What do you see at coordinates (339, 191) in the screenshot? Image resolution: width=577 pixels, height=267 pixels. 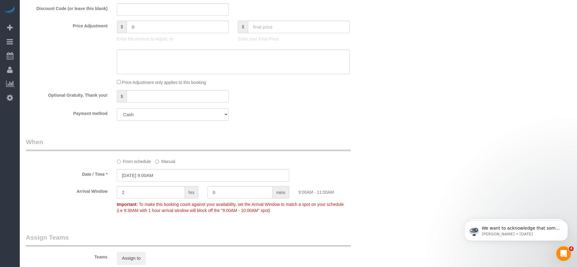 I see `div: 9:00AM - 11:00AM` at bounding box center [339, 191].